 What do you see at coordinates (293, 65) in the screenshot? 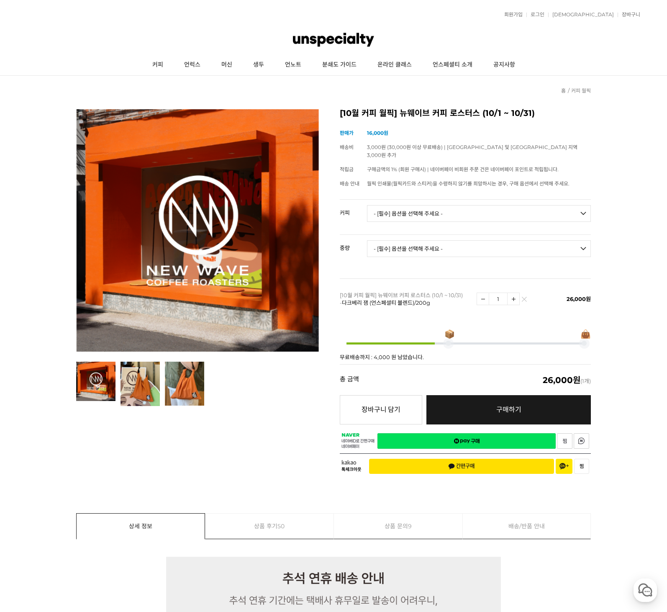
I see `a: 언노트` at bounding box center [293, 65].